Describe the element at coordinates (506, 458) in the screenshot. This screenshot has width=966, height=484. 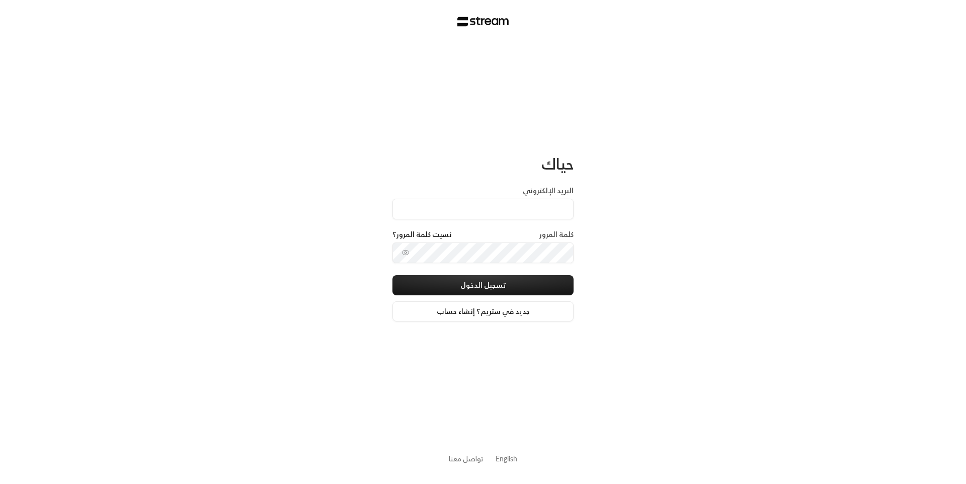
I see `a: English` at that location.